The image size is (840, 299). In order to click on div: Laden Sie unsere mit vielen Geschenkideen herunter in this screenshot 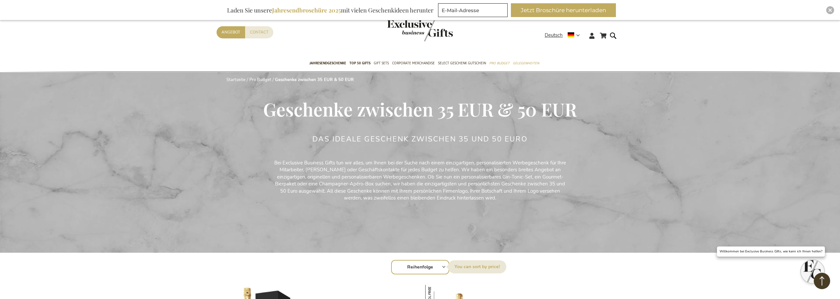, I will do `click(330, 10)`.